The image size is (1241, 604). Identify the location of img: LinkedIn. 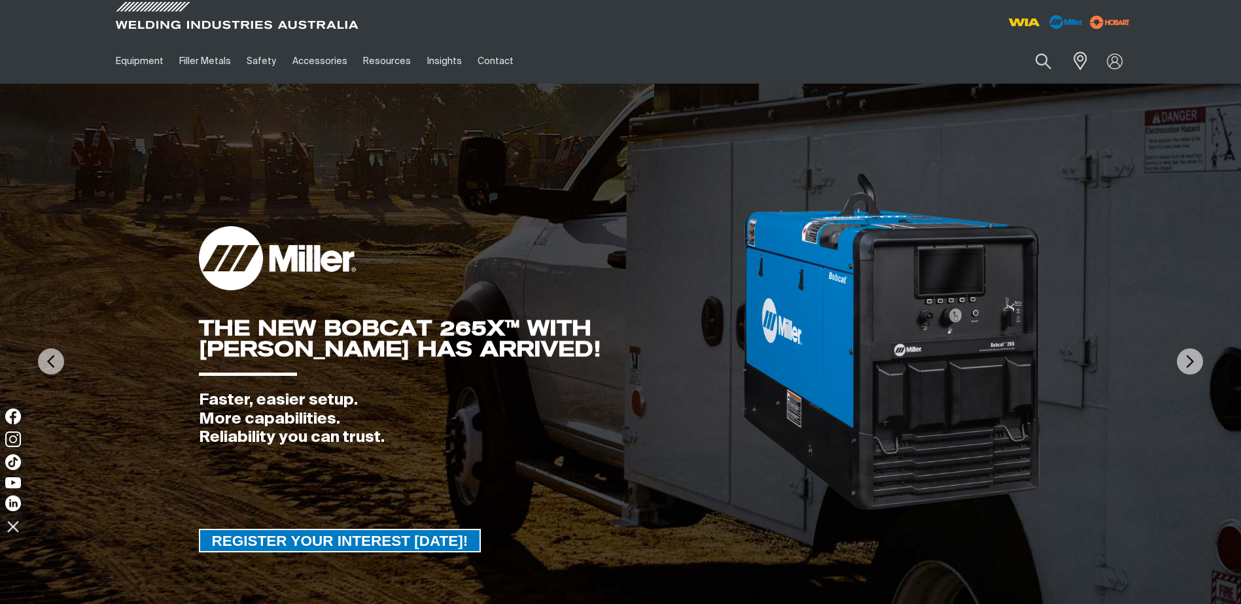
(13, 504).